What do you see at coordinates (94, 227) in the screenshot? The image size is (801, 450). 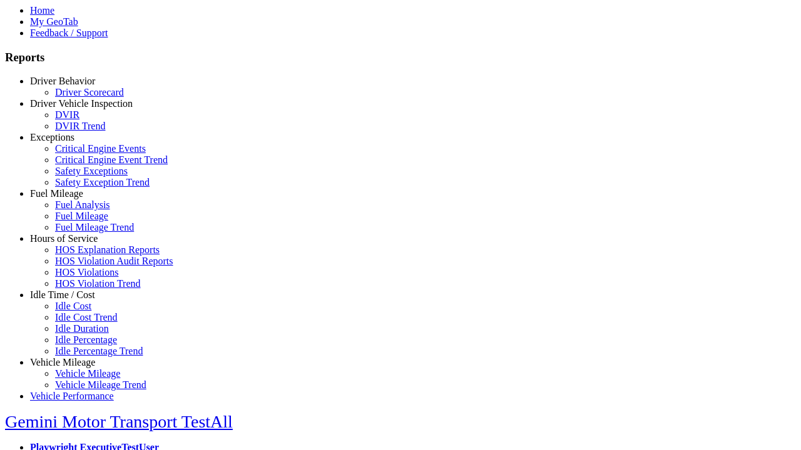 I see `a: Fuel Mileage Trend` at bounding box center [94, 227].